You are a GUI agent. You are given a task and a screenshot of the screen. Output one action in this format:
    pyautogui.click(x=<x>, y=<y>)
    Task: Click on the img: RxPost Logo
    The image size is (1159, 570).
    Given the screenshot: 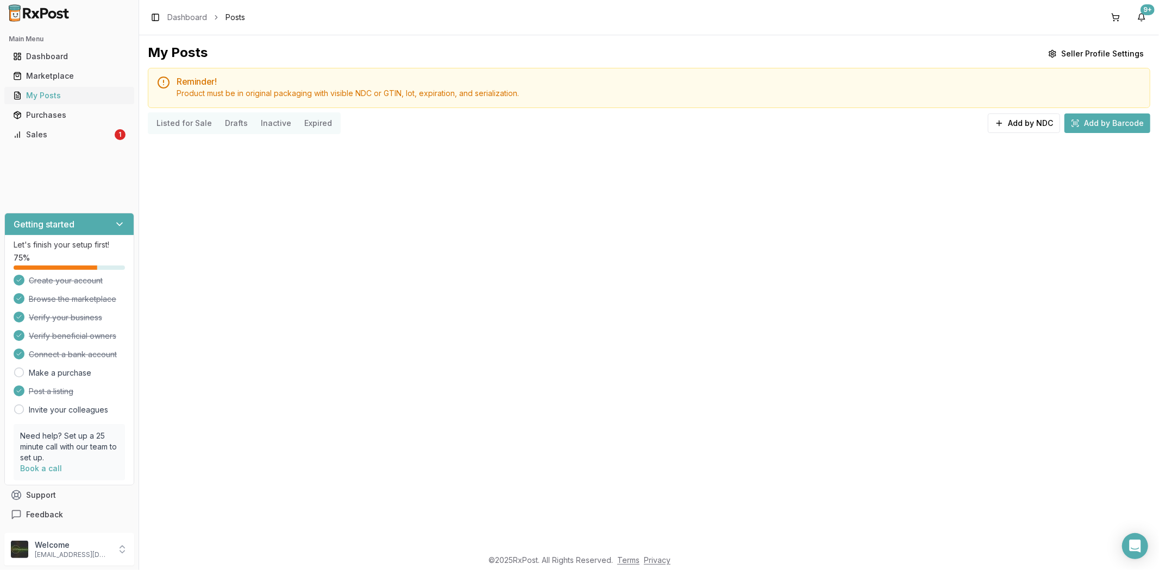 What is the action you would take?
    pyautogui.click(x=39, y=13)
    